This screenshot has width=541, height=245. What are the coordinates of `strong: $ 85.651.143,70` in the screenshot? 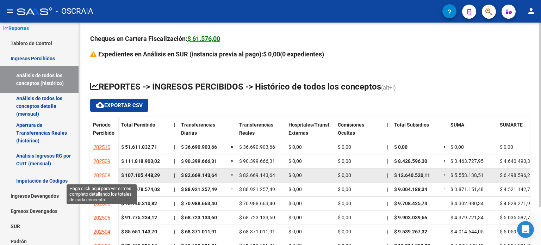 It's located at (139, 231).